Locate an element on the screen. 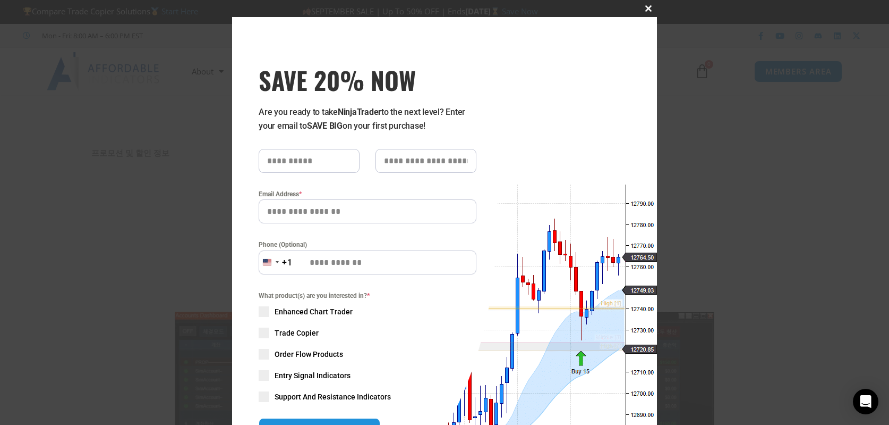 This screenshot has height=425, width=889. span: Order Flow Products is located at coordinates (309, 354).